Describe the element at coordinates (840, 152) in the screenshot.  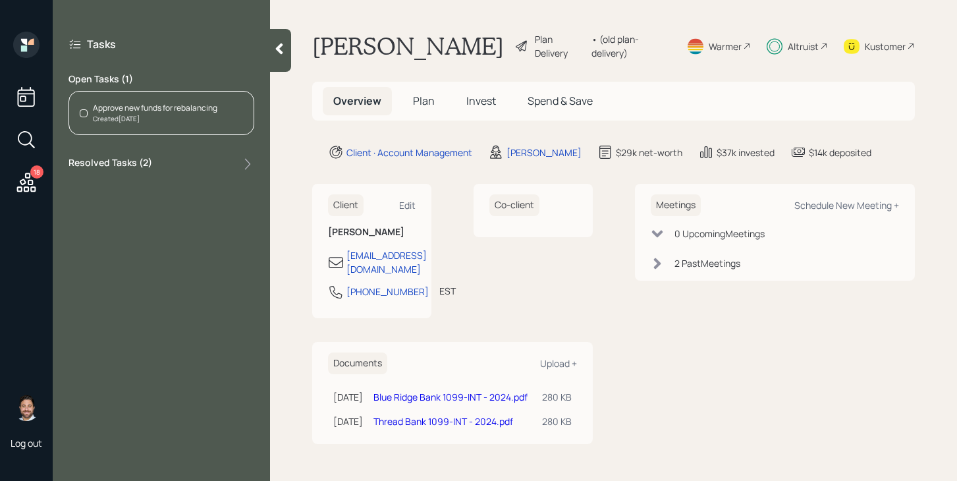
I see `div: $14k deposited` at that location.